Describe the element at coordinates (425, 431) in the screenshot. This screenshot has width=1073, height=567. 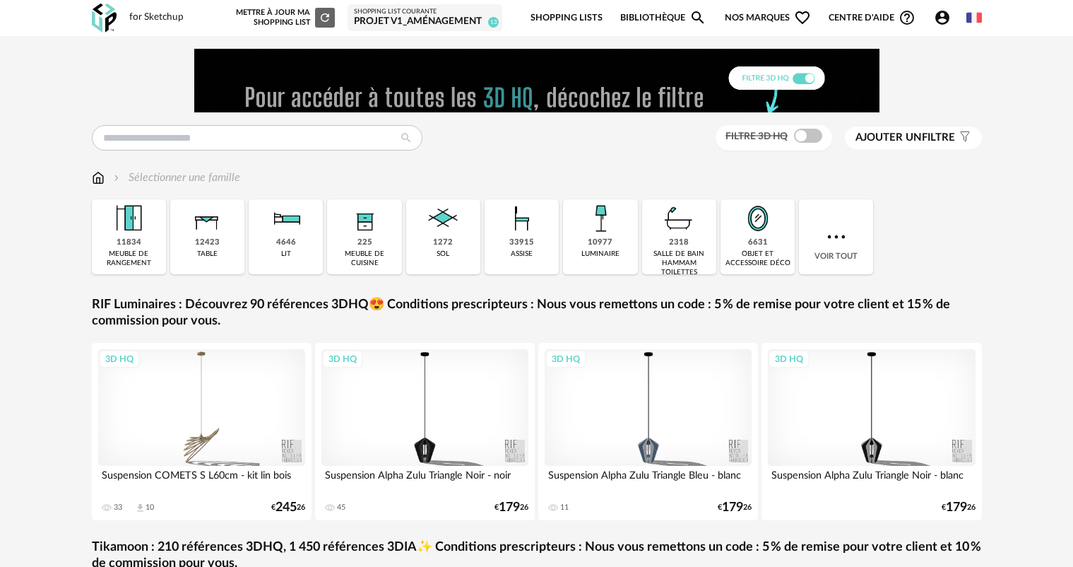
I see `a: 3D HQ Suspension Alpha Zulu Triangle Noir - noir 45 €17926` at that location.